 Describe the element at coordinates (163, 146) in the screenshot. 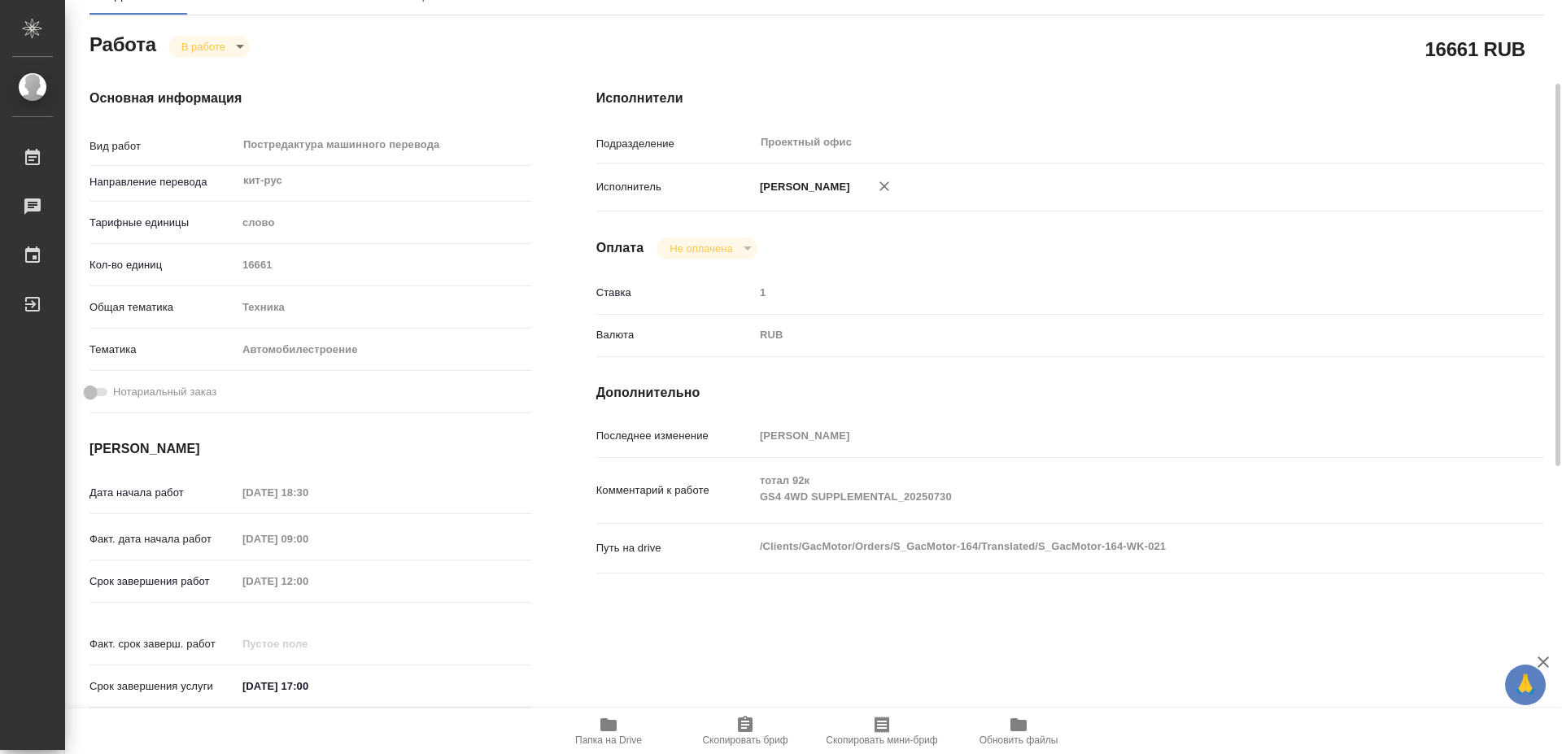

I see `p: Вид работ` at that location.